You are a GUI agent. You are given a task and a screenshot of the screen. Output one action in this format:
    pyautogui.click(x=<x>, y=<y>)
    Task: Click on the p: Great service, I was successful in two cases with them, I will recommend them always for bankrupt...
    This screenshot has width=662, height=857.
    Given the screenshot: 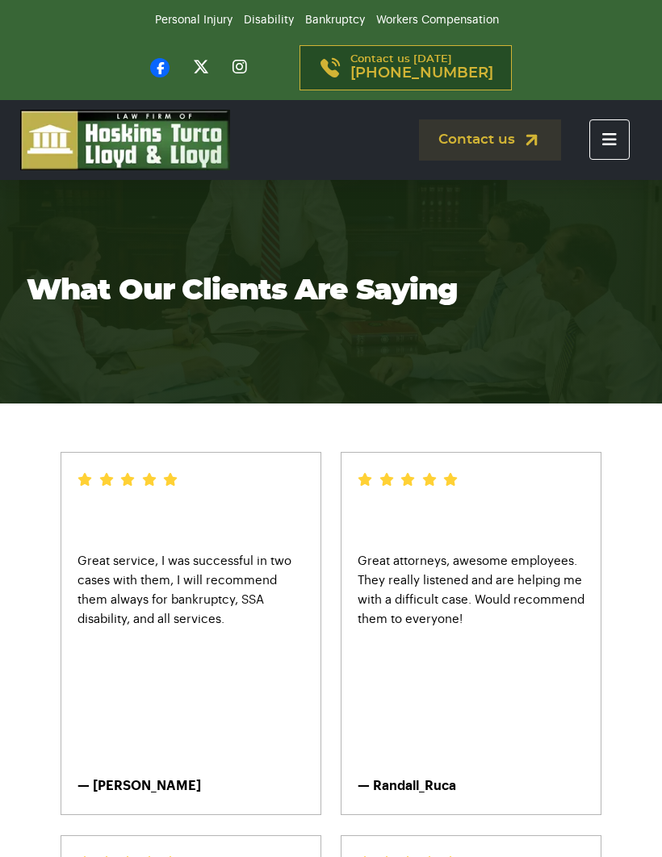 What is the action you would take?
    pyautogui.click(x=190, y=653)
    